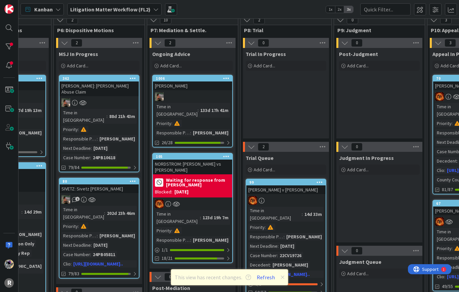  Describe the element at coordinates (266, 54) in the screenshot. I see `span: Trial In Progress` at that location.